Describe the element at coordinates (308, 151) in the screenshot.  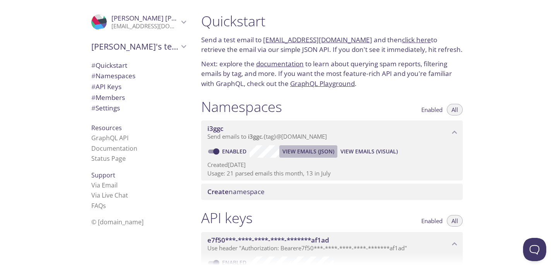
I see `span: View Emails (JSON)` at that location.